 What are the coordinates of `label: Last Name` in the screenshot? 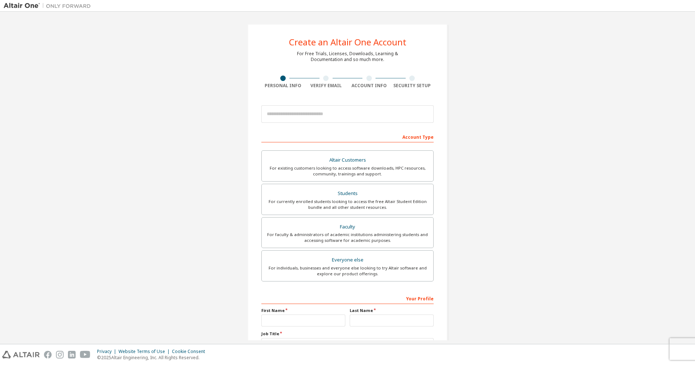 It's located at (391, 311).